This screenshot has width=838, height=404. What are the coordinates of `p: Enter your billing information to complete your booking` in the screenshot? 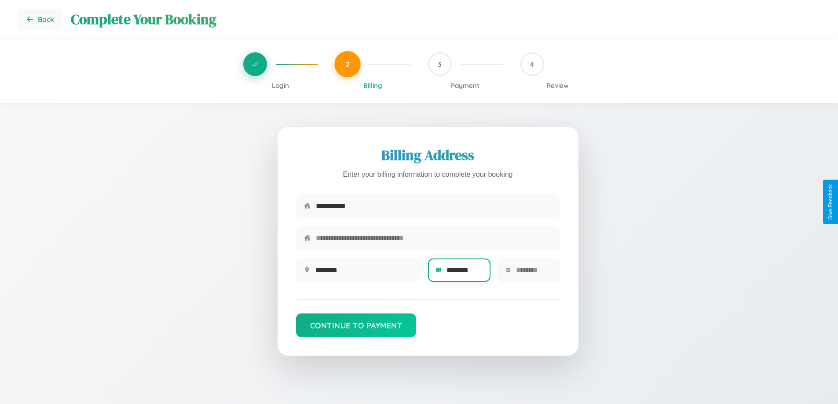 It's located at (428, 175).